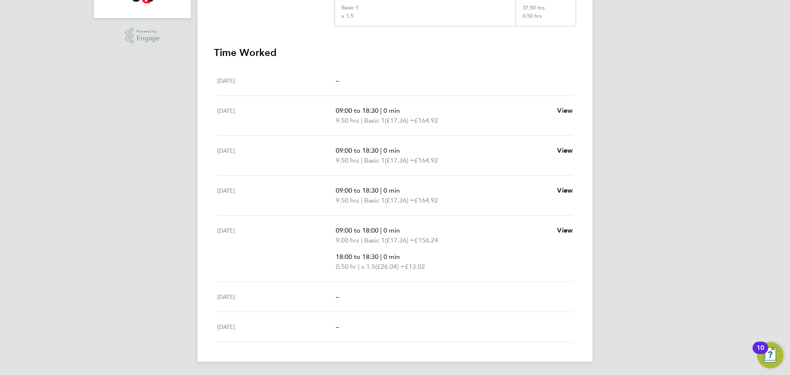  What do you see at coordinates (761, 353) in the screenshot?
I see `div: 10` at bounding box center [761, 353].